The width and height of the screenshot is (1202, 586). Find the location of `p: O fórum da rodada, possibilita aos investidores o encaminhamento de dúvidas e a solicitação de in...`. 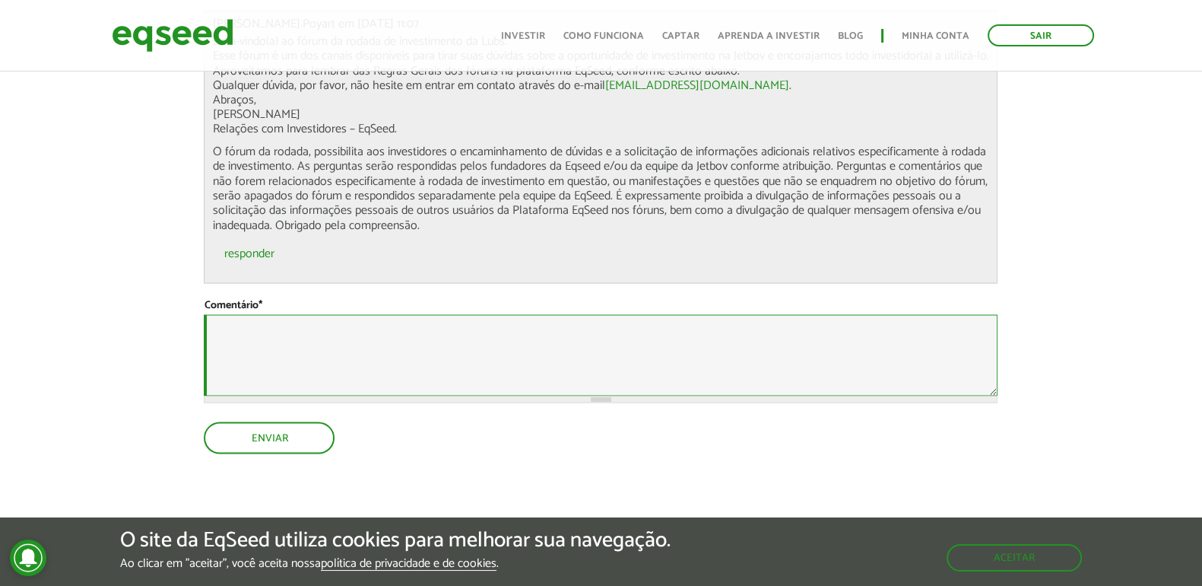

p: O fórum da rodada, possibilita aos investidores o encaminhamento de dúvidas e a solicitação de in... is located at coordinates (601, 188).